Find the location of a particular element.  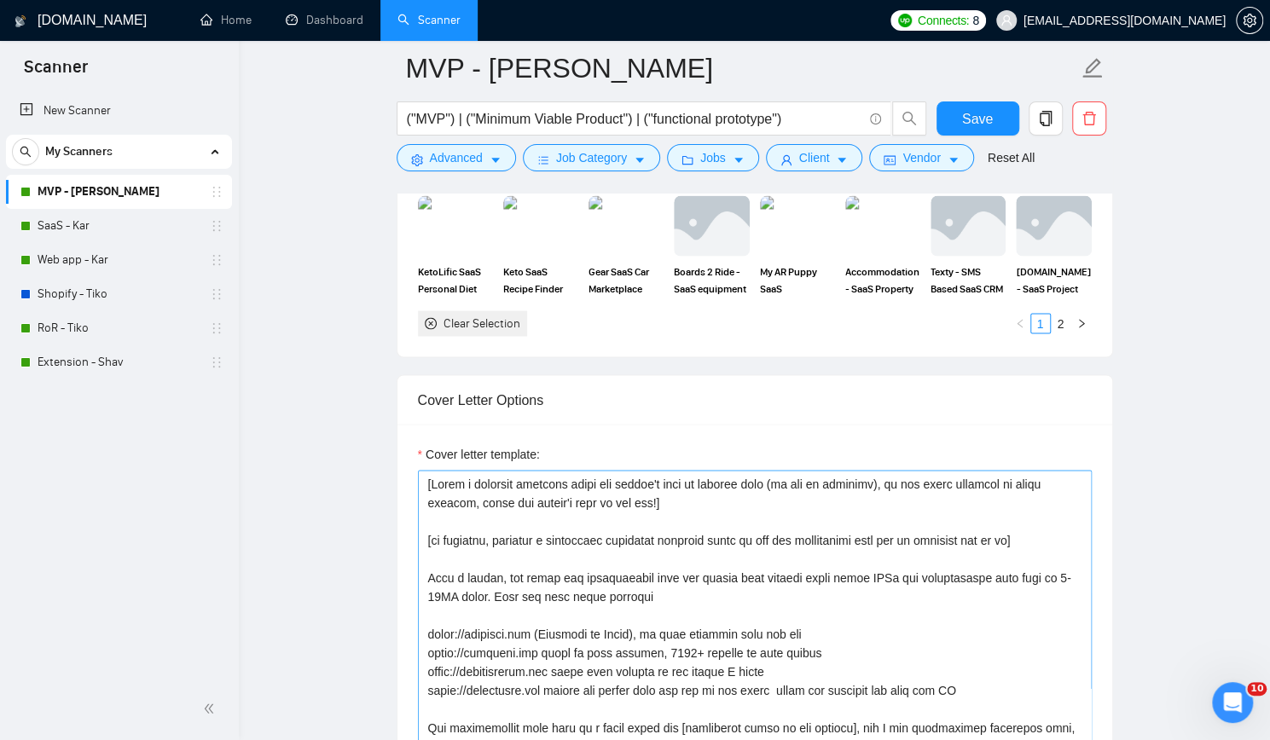

a: Reset All is located at coordinates (1011, 158).